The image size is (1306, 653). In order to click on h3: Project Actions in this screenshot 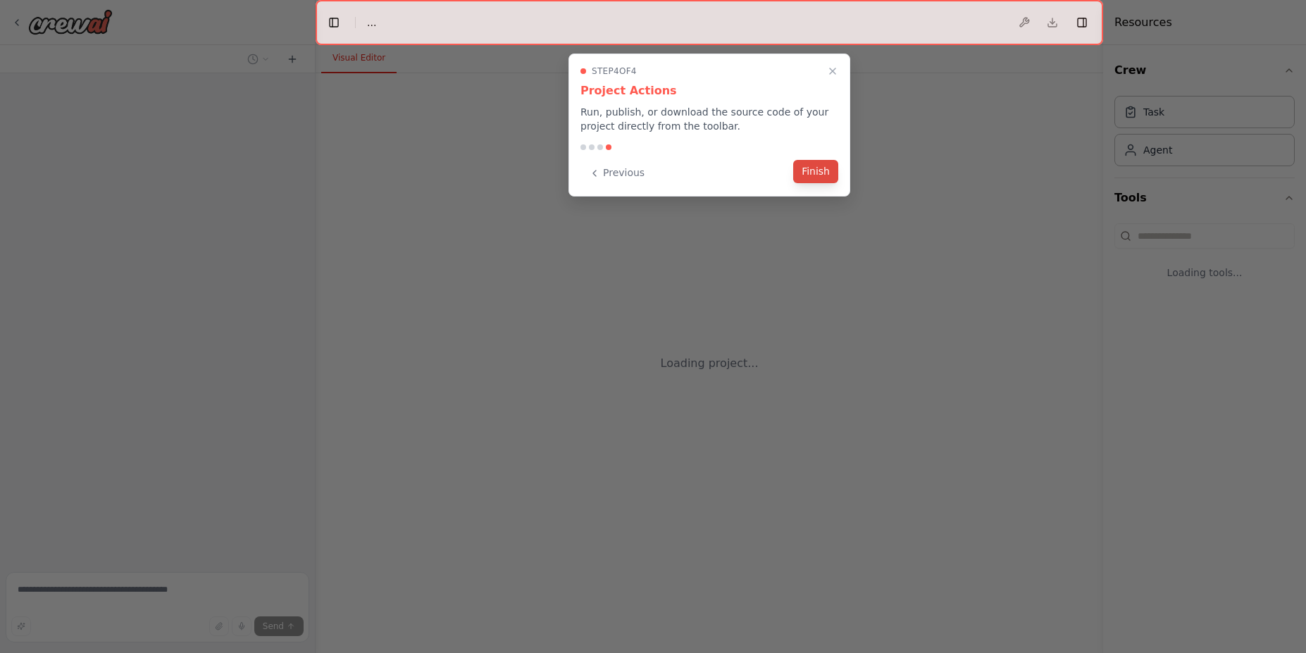, I will do `click(709, 91)`.